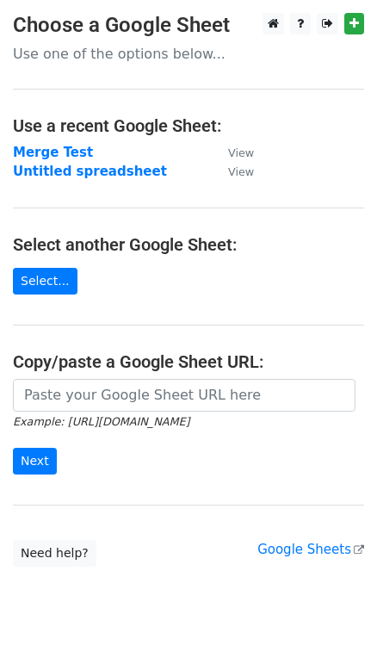 The width and height of the screenshot is (377, 664). I want to click on a: Select..., so click(45, 281).